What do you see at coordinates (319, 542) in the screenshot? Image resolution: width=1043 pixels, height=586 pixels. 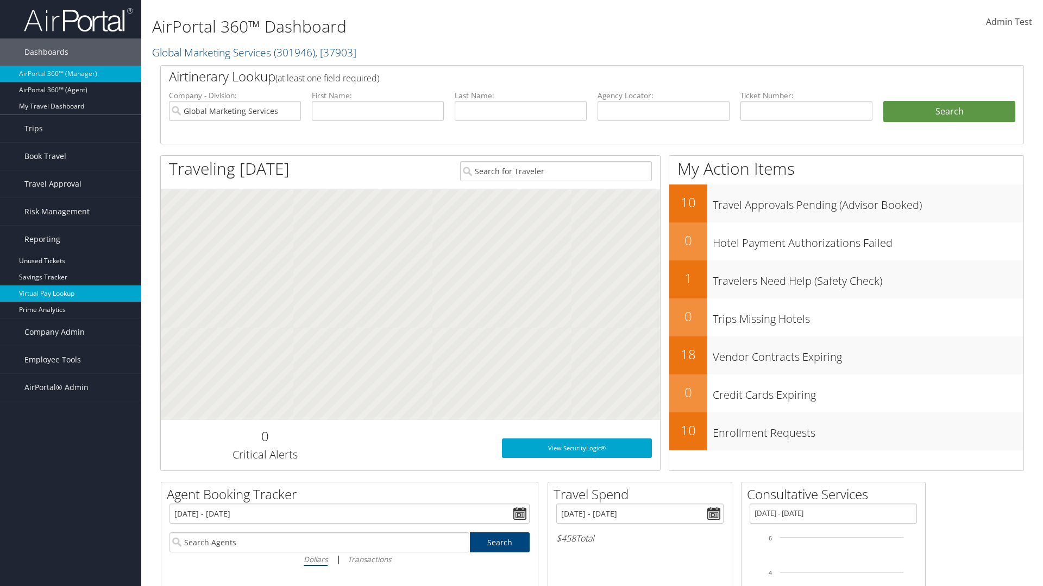 I see `input: Search Agents` at bounding box center [319, 542].